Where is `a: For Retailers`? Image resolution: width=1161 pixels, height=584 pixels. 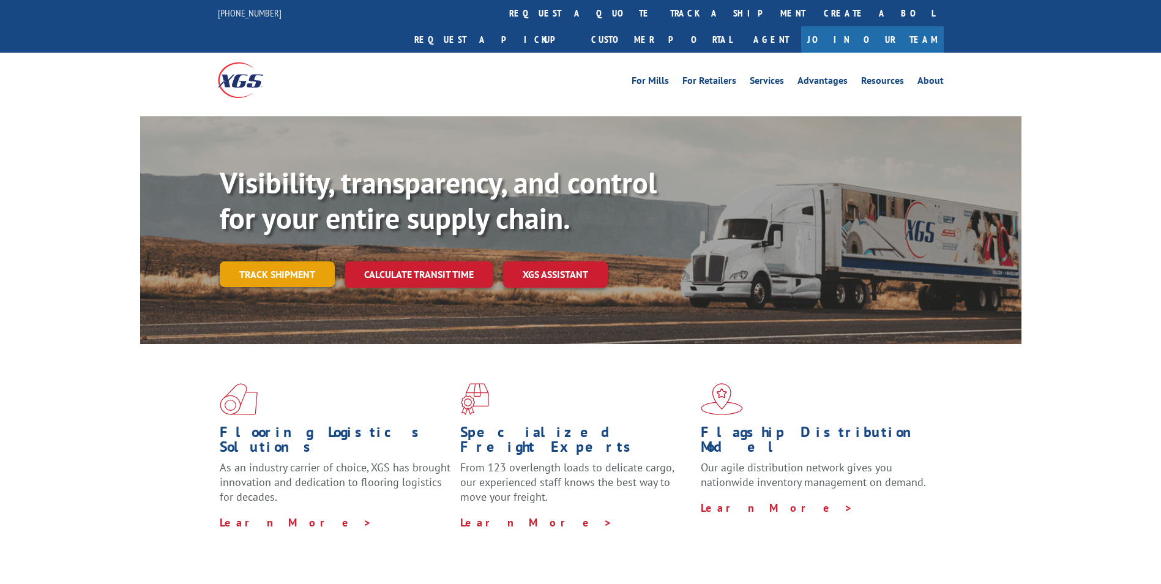 a: For Retailers is located at coordinates (709, 83).